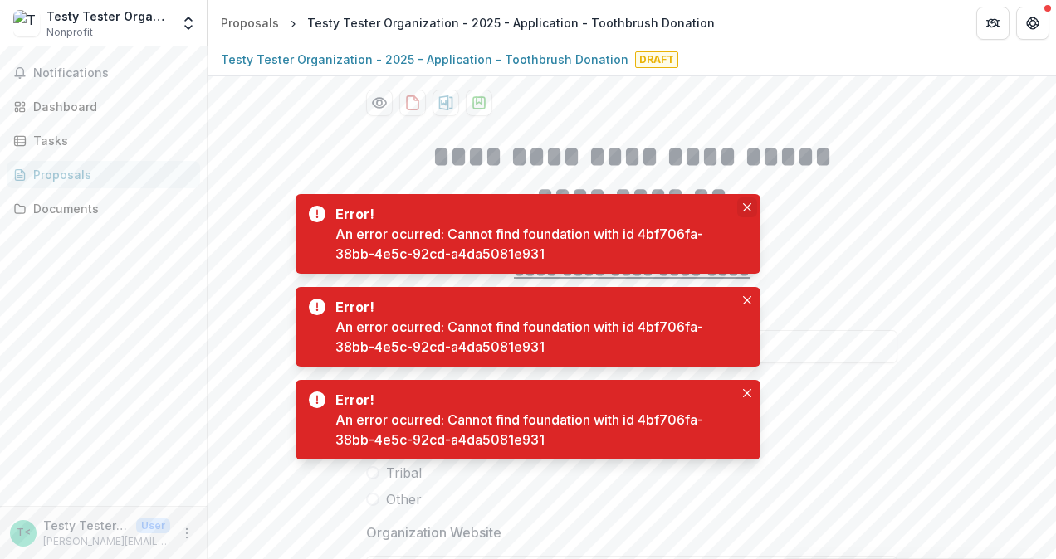  Describe the element at coordinates (113, 73) in the screenshot. I see `span: Notifications` at that location.